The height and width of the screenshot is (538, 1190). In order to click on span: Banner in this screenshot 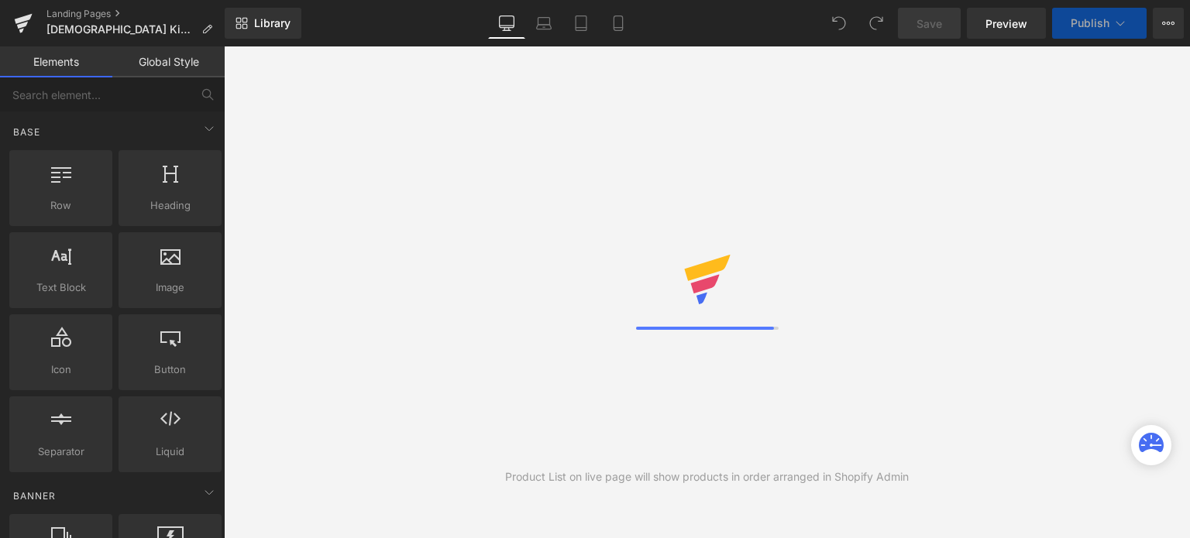, I will do `click(34, 496)`.